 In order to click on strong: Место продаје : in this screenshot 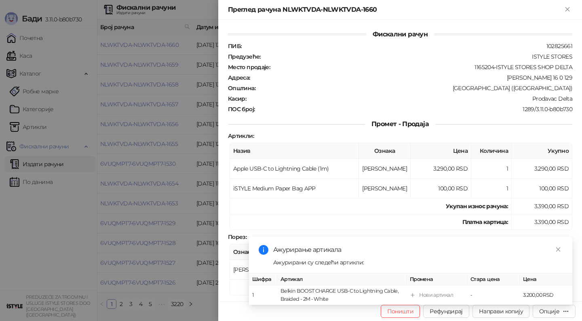, I will do `click(249, 67)`.